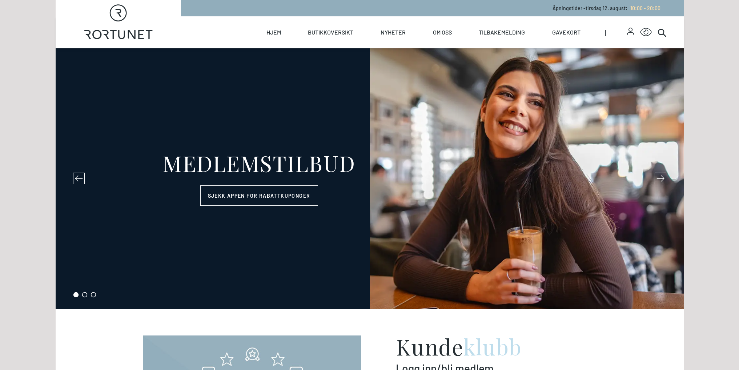 This screenshot has height=370, width=739. What do you see at coordinates (274, 32) in the screenshot?
I see `a: Hjem` at bounding box center [274, 32].